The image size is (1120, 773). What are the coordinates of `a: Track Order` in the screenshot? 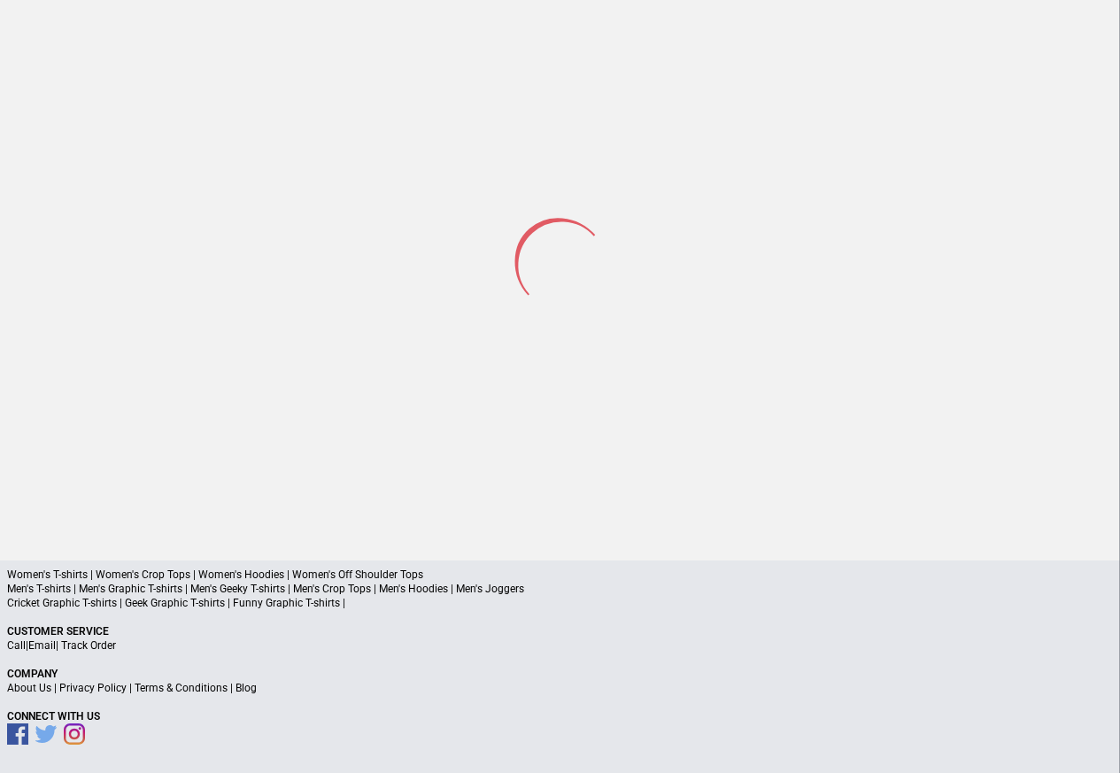 It's located at (89, 646).